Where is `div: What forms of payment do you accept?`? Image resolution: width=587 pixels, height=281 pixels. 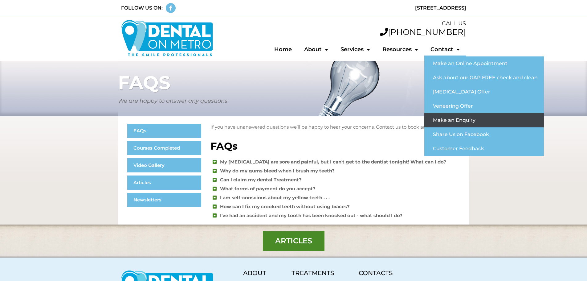
div: What forms of payment do you accept? is located at coordinates (335, 188).